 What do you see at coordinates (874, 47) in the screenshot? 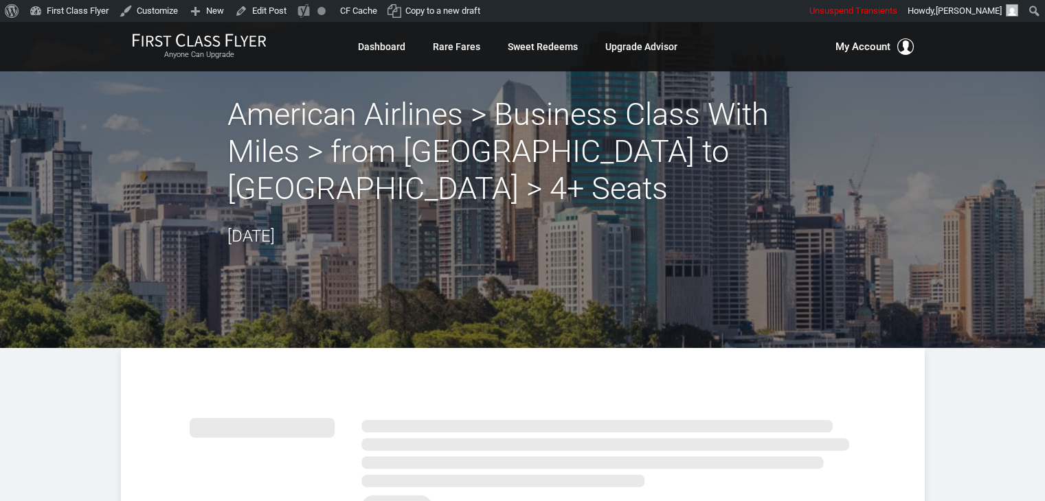
I see `button: My Account` at bounding box center [874, 47].